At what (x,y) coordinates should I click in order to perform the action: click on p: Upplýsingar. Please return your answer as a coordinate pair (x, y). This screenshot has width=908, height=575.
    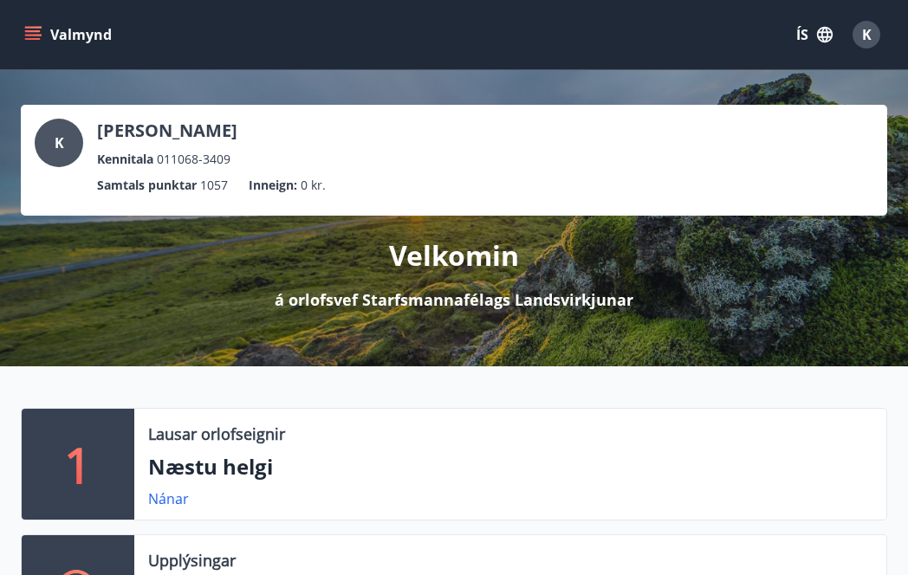
    Looking at the image, I should click on (191, 560).